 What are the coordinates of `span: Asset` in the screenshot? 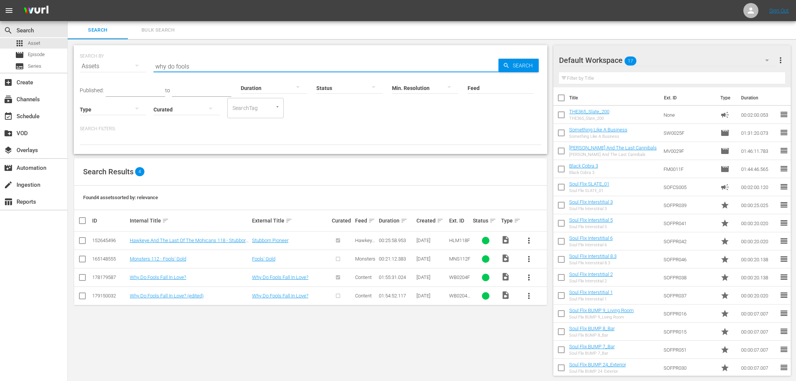 It's located at (20, 43).